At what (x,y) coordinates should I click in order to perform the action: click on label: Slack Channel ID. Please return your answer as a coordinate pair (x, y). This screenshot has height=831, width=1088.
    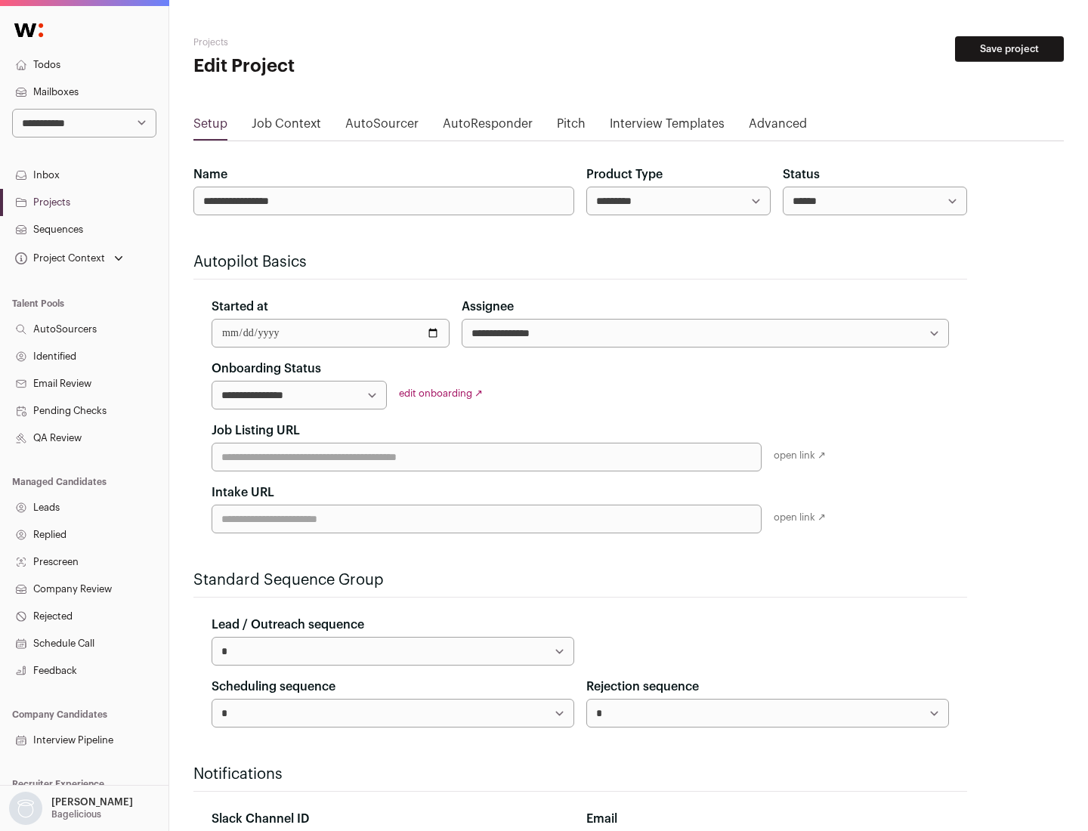
    Looking at the image, I should click on (260, 819).